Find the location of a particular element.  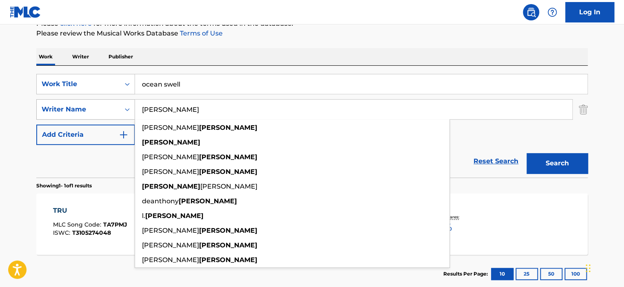

button: Add Criteria is located at coordinates (86, 135).